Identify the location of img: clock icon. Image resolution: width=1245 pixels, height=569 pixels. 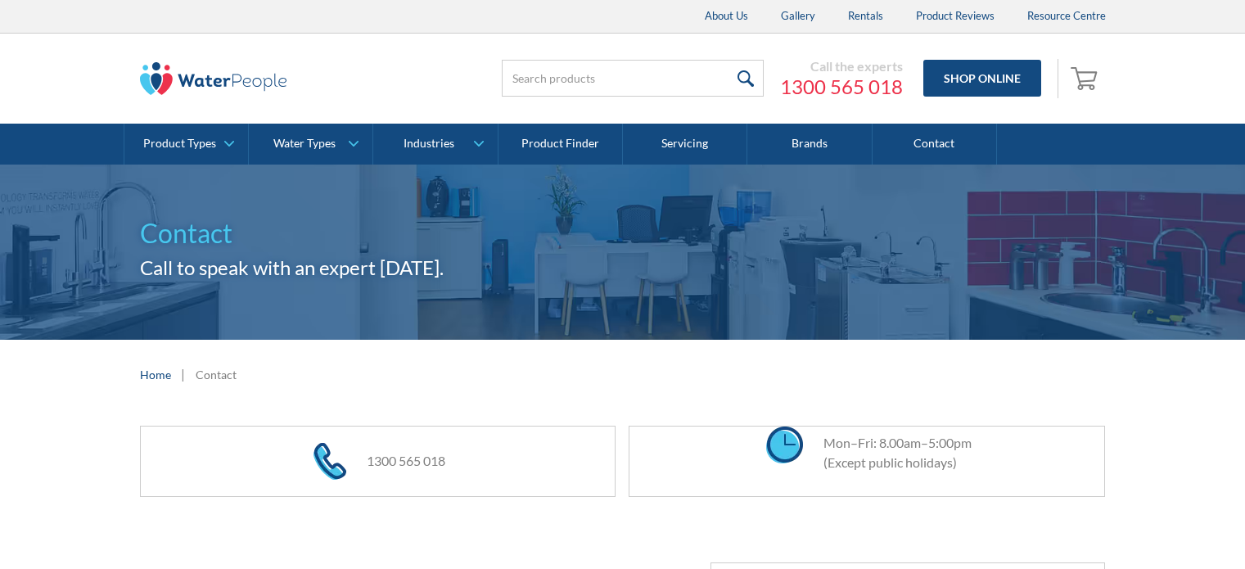
(784, 445).